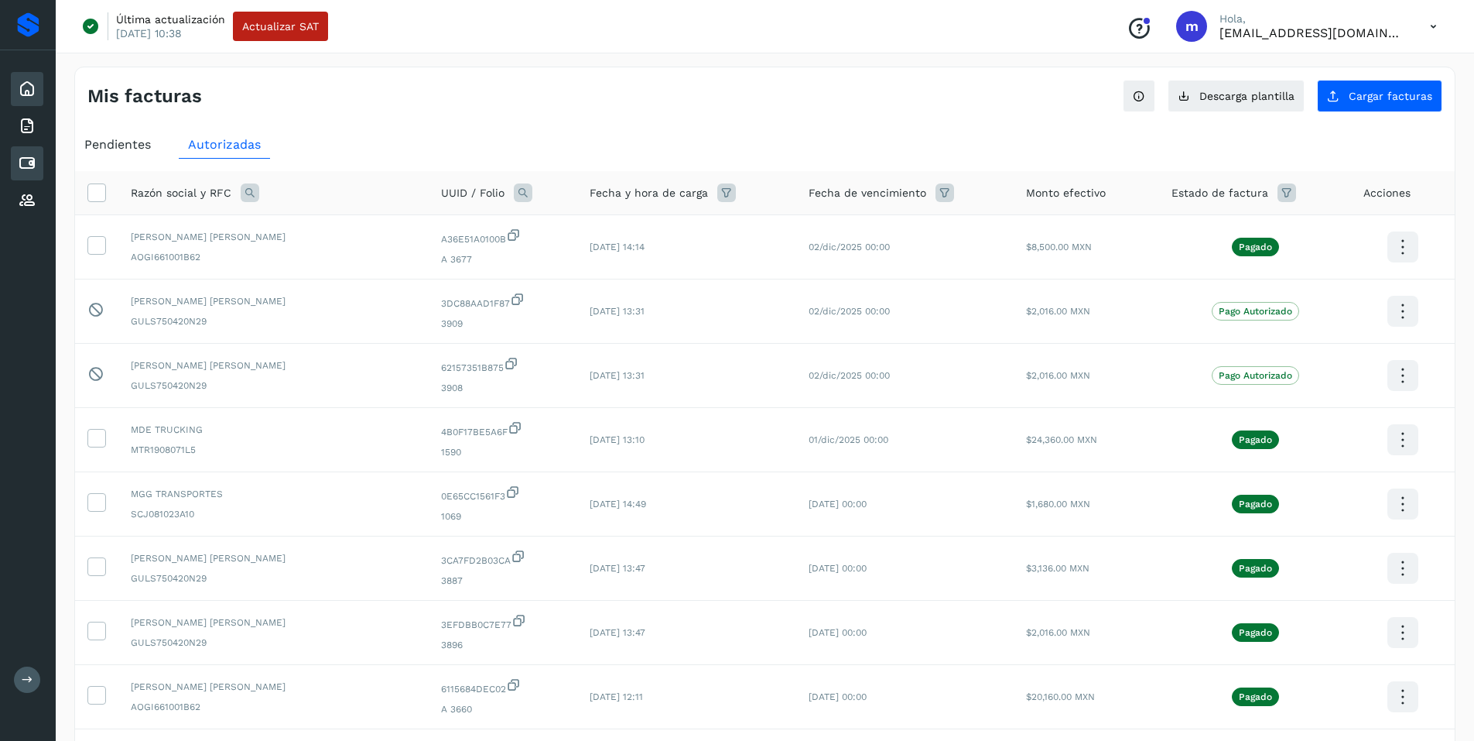 The image size is (1474, 741). What do you see at coordinates (280, 26) in the screenshot?
I see `span: Actualizar SAT` at bounding box center [280, 26].